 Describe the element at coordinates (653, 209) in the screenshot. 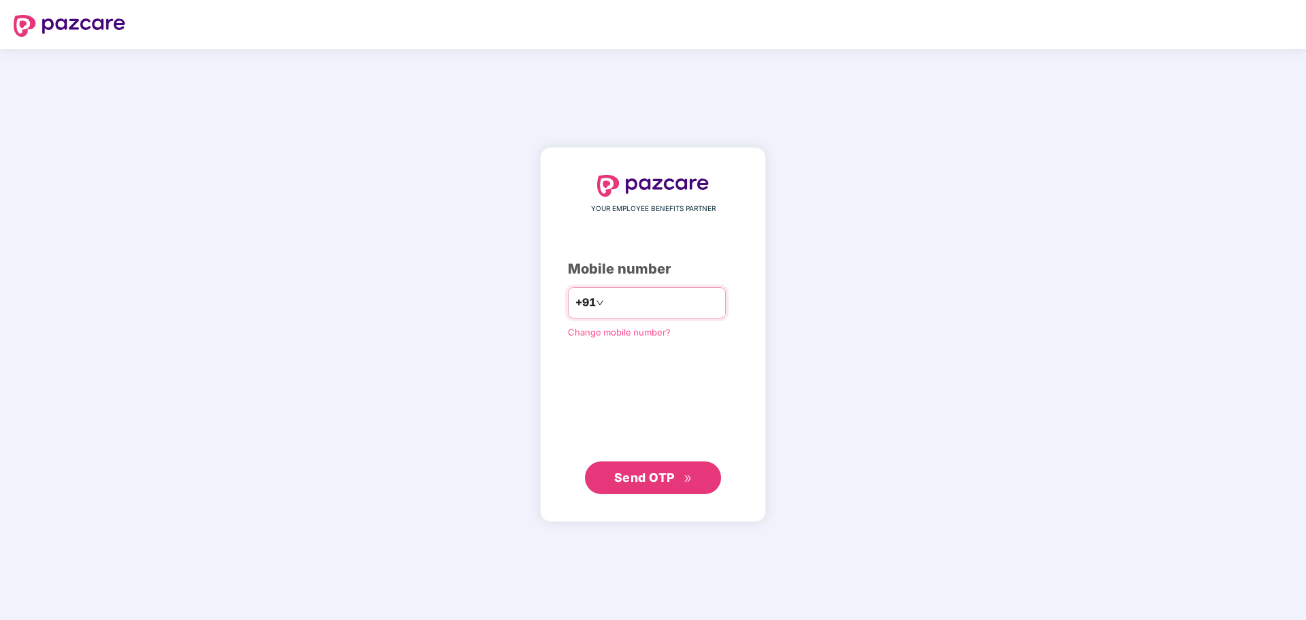

I see `span: YOUR EMPLOYEE BENEFITS PARTNER` at that location.